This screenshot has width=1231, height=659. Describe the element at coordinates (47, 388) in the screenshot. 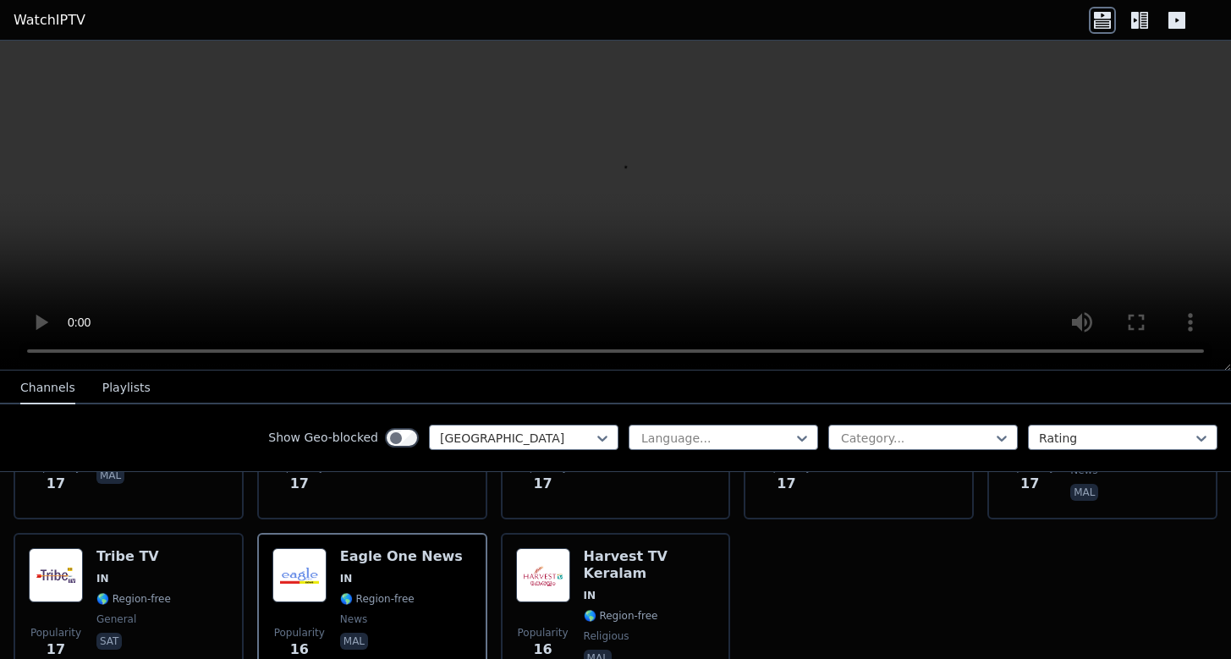

I see `button: Channels` at that location.